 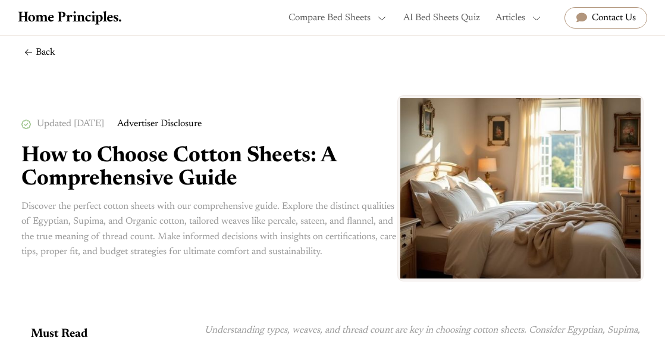 What do you see at coordinates (45, 52) in the screenshot?
I see `div: Back` at bounding box center [45, 52].